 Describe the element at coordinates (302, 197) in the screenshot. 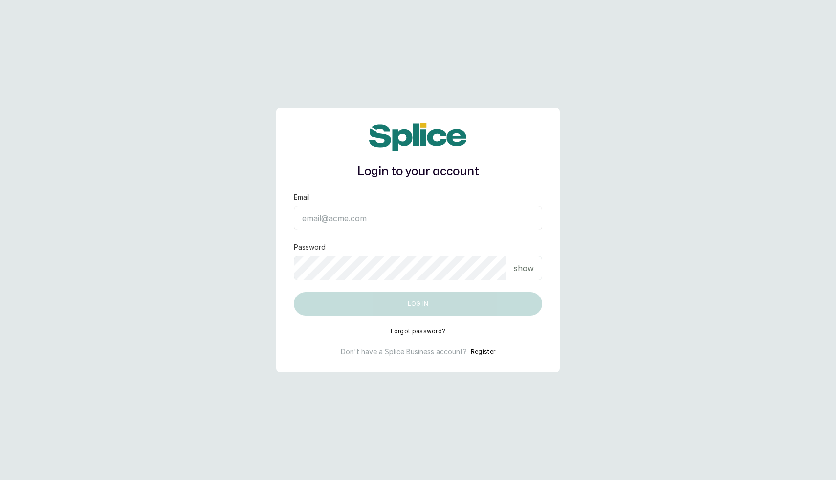

I see `label: Email` at that location.